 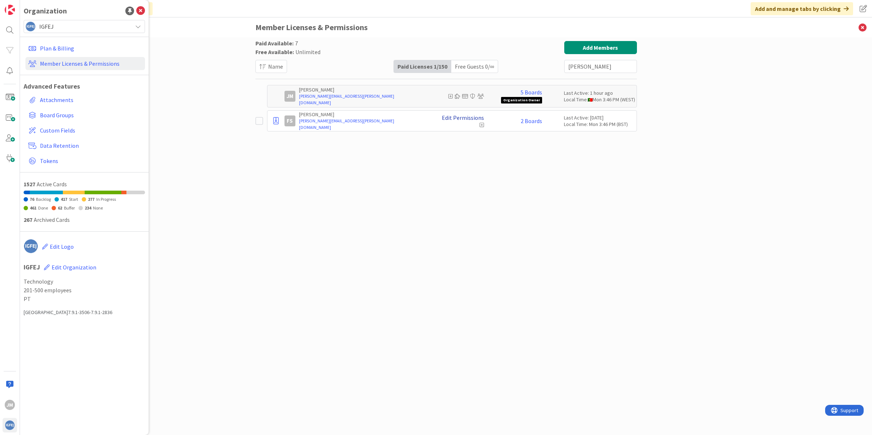 I want to click on span: Technology, so click(x=84, y=281).